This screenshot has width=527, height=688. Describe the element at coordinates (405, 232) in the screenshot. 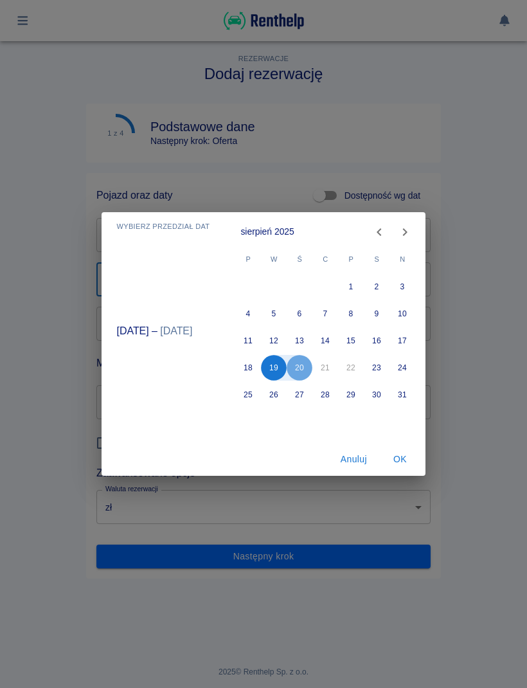

I see `button: Next month` at that location.